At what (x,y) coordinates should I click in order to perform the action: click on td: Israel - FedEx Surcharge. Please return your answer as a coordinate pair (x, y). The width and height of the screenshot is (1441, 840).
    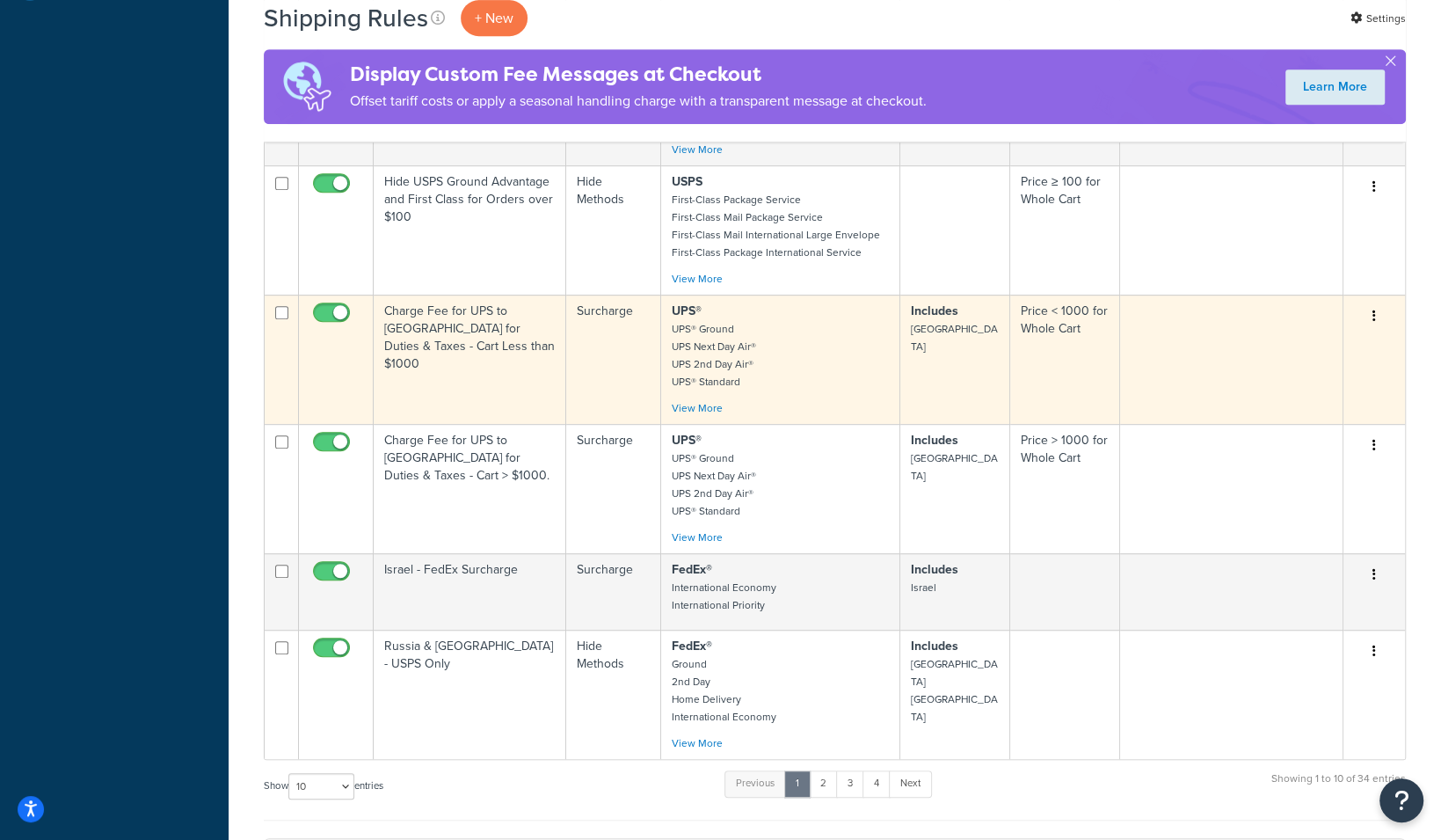
    Looking at the image, I should click on (470, 591).